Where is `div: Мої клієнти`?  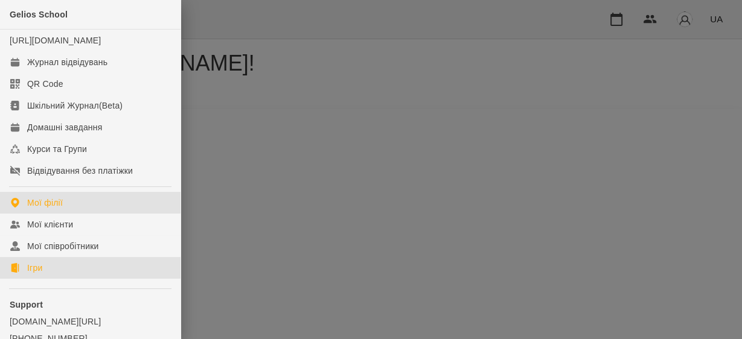
div: Мої клієнти is located at coordinates (50, 225).